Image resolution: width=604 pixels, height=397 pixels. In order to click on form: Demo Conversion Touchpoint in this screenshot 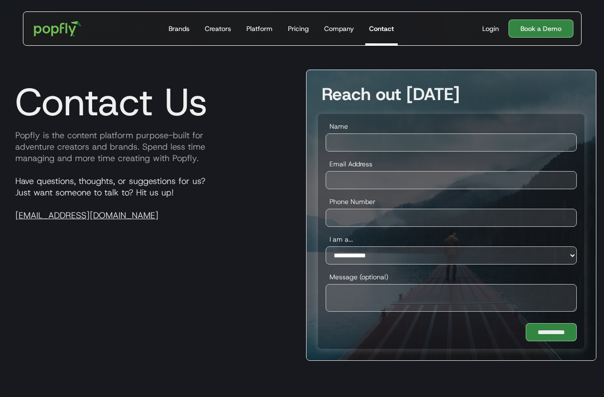, I will do `click(451, 231)`.